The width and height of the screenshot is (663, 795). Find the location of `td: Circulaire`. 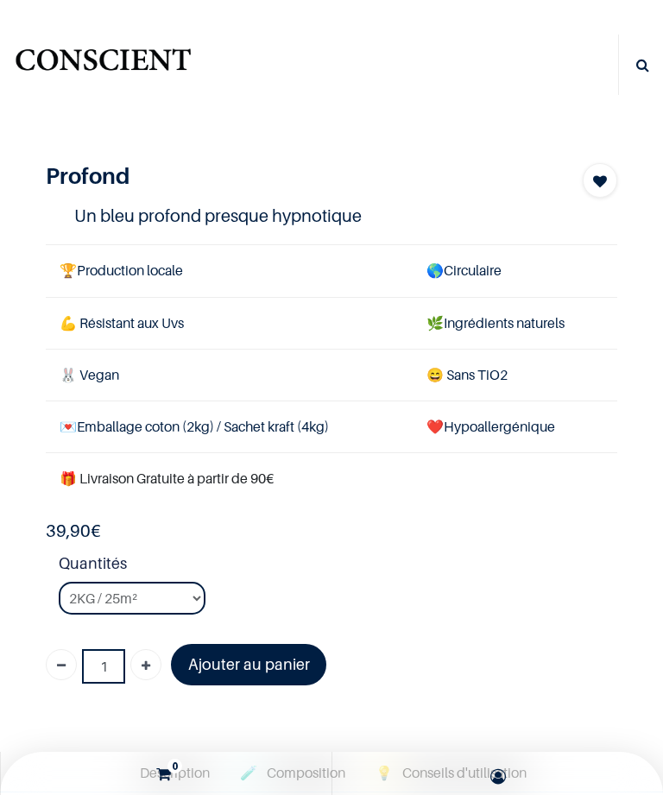

td: Circulaire is located at coordinates (515, 271).